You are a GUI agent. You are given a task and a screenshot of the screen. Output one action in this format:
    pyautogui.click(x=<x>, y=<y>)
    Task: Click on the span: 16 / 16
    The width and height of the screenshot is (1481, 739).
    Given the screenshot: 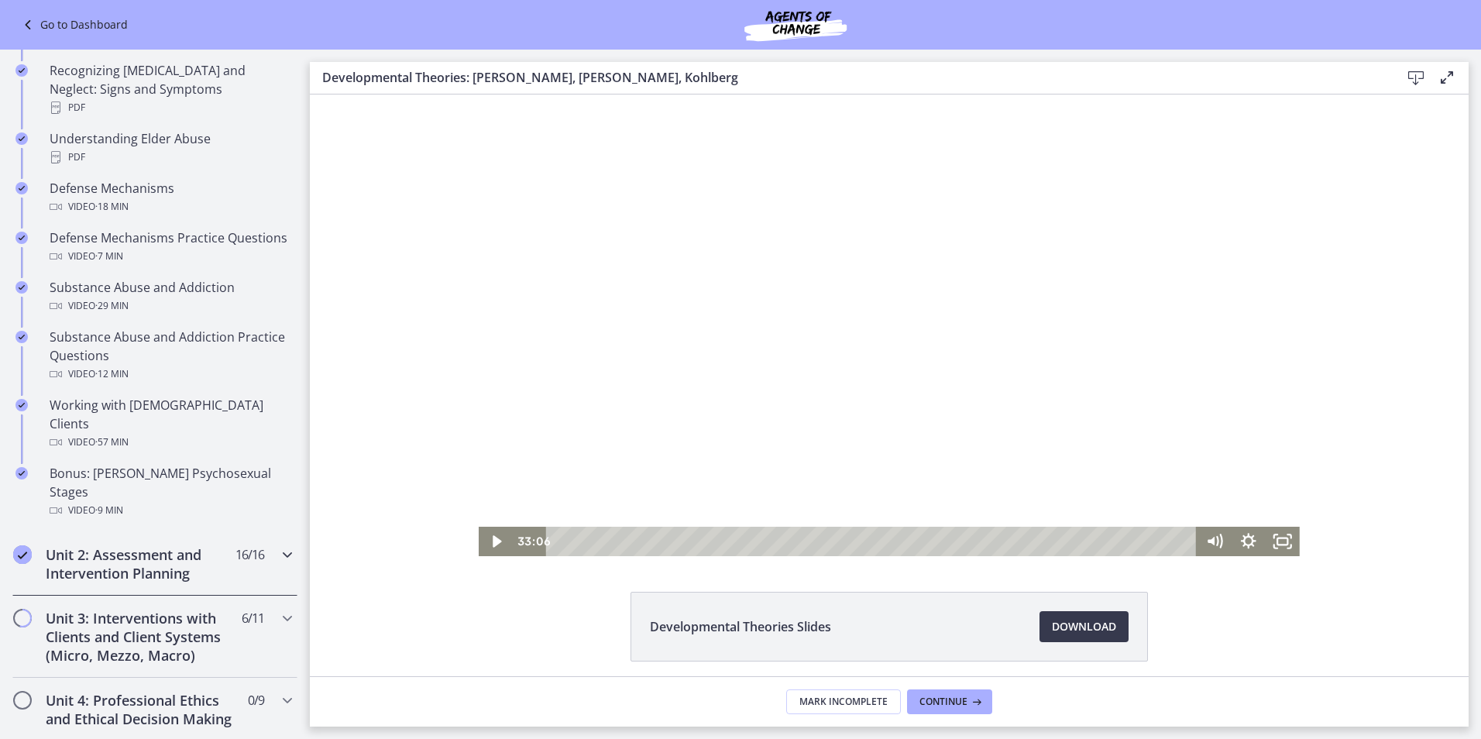 What is the action you would take?
    pyautogui.click(x=249, y=555)
    